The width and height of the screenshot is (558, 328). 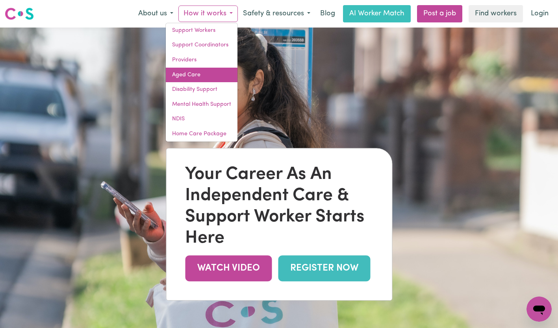 What do you see at coordinates (328, 14) in the screenshot?
I see `a: Blog` at bounding box center [328, 14].